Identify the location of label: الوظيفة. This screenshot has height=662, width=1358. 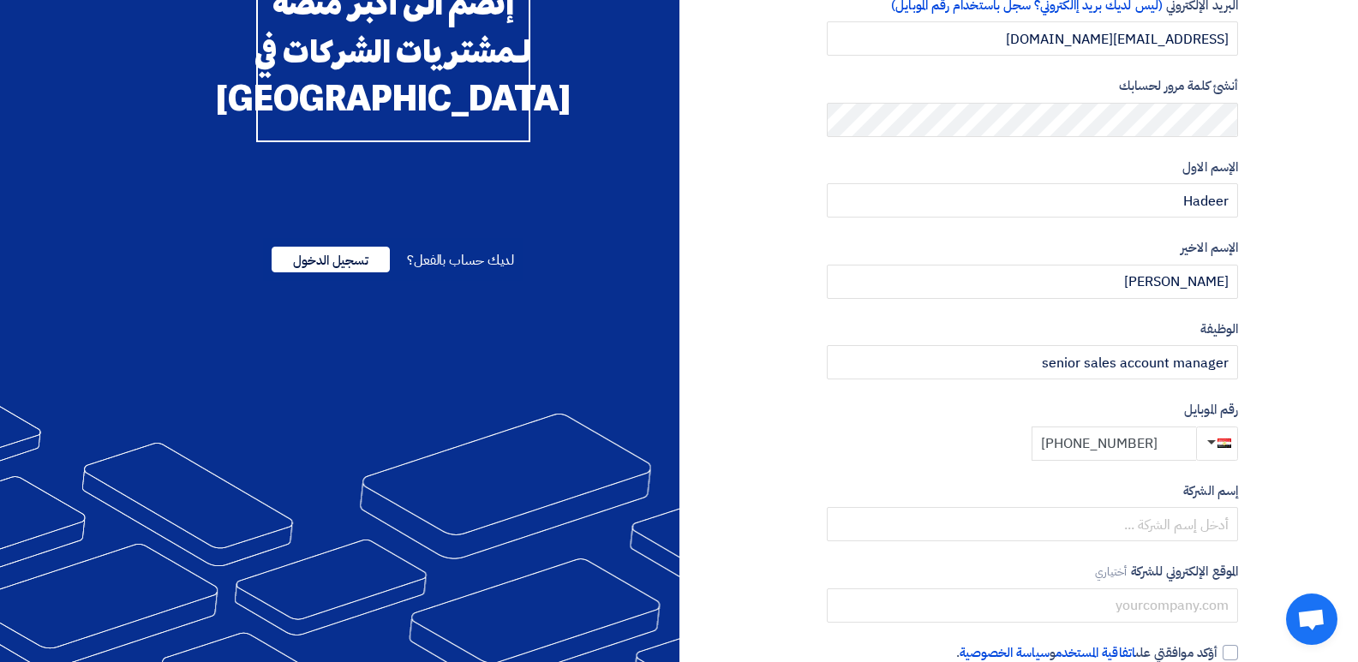
(1032, 329).